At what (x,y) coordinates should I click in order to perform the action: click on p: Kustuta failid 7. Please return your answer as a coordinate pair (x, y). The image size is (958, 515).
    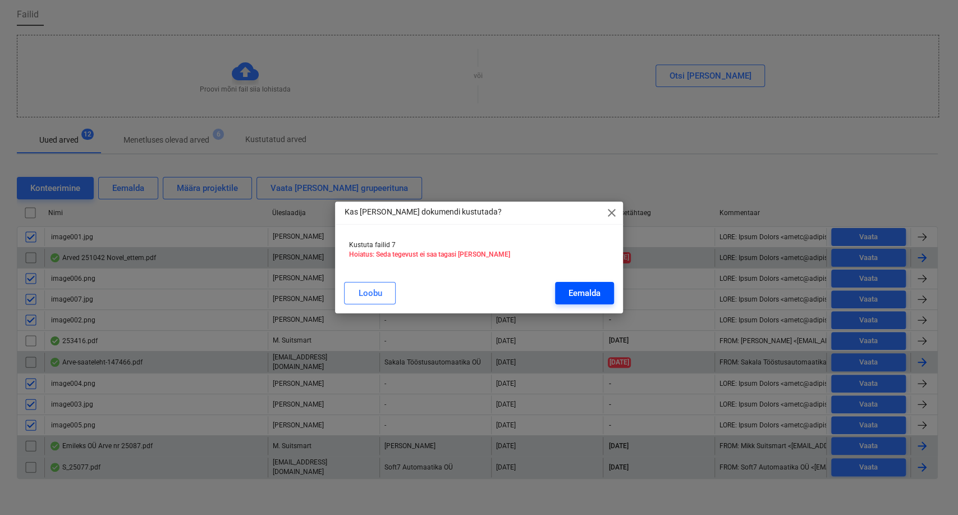
    Looking at the image, I should click on (479, 245).